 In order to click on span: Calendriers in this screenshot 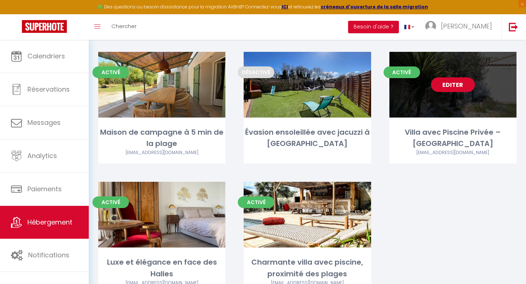, I will do `click(46, 56)`.